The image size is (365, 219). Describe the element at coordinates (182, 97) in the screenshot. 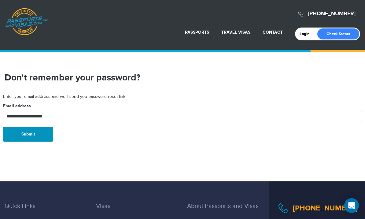

I see `p: Enter your email address and we'll send you password reset link.` at that location.